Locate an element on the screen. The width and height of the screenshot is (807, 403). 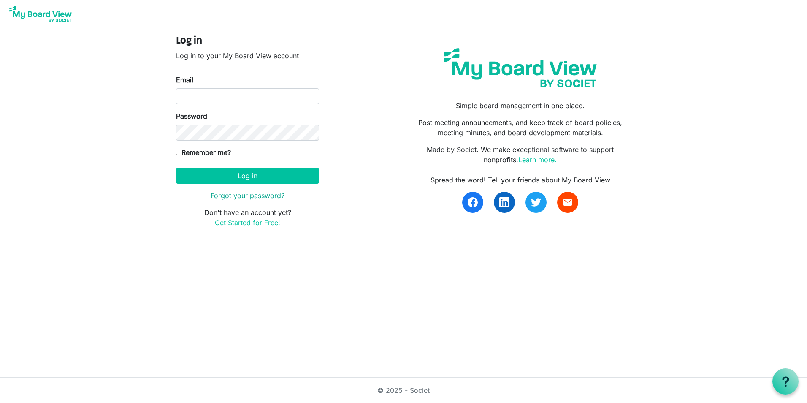
label: Remember me? is located at coordinates (203, 152).